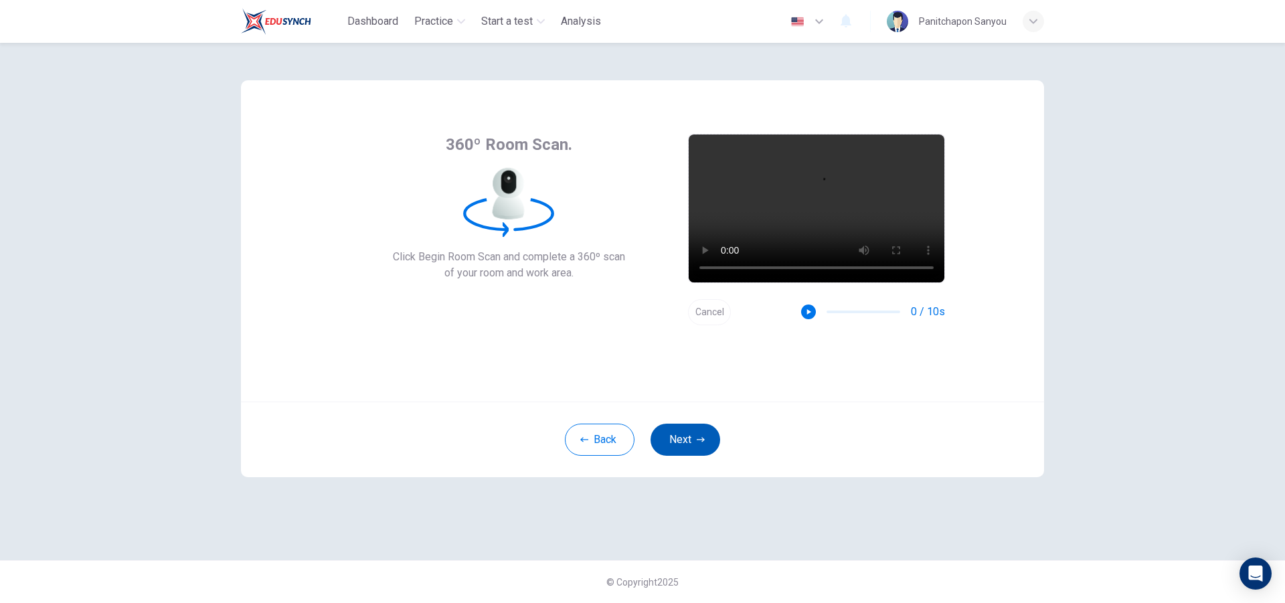 The height and width of the screenshot is (603, 1285). What do you see at coordinates (509, 145) in the screenshot?
I see `span: 360º Room Scan.` at bounding box center [509, 145].